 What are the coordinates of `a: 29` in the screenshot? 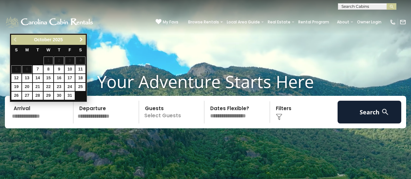 It's located at (48, 95).